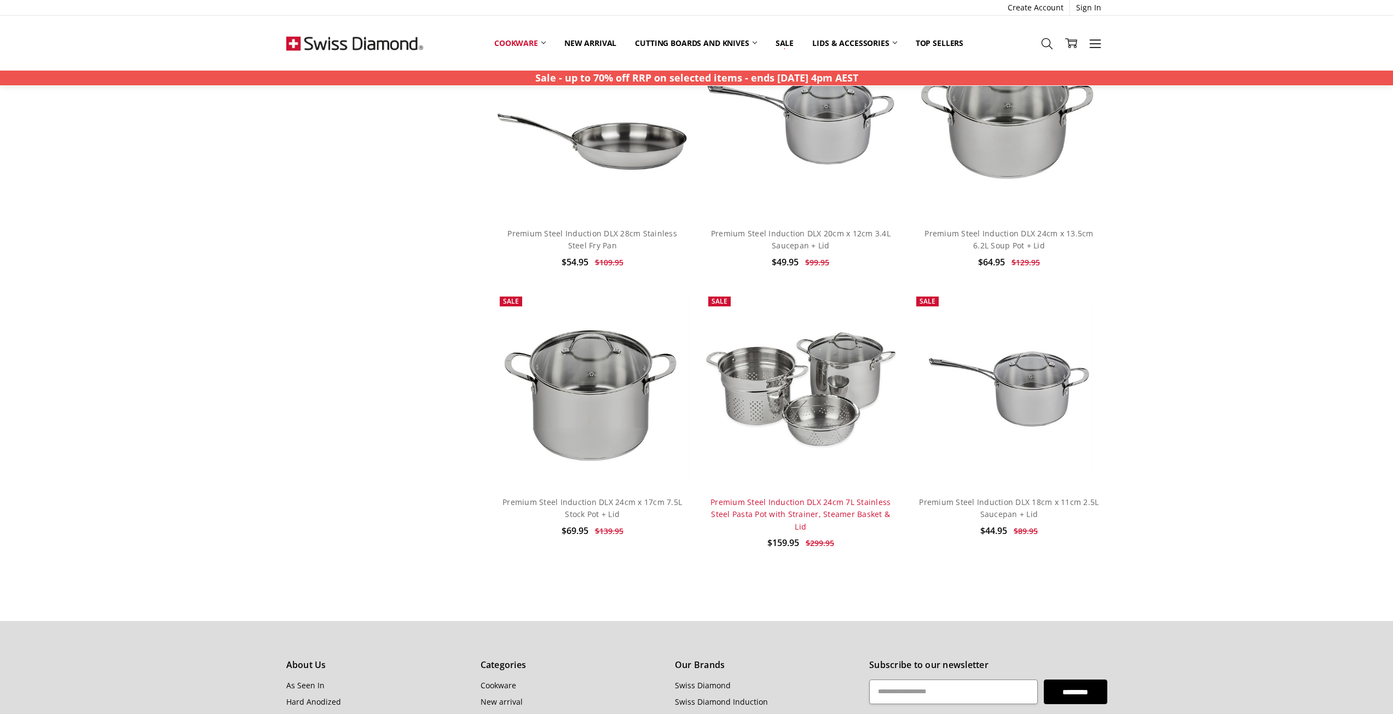  I want to click on a: Hard Anodized, so click(314, 702).